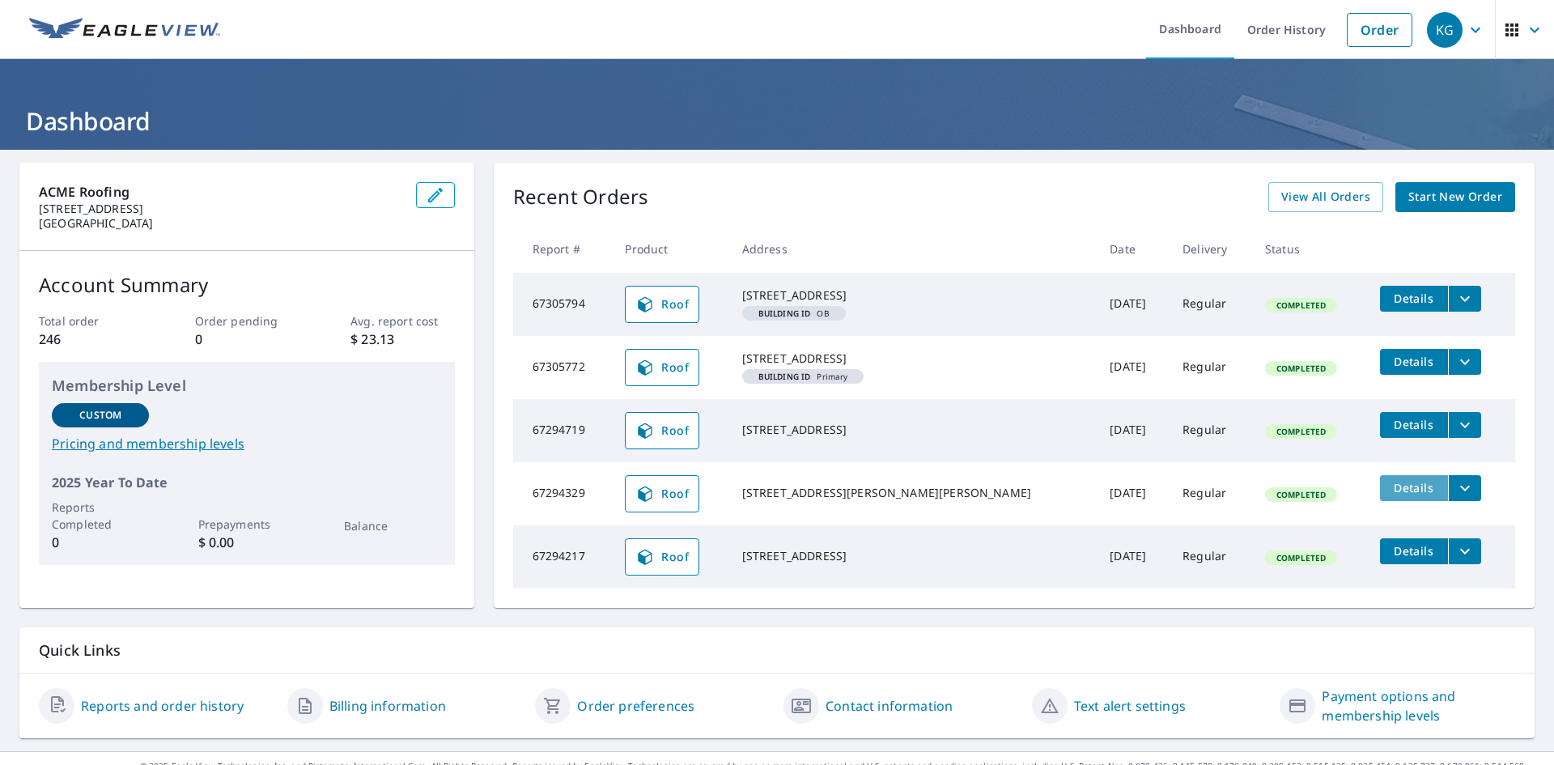 The image size is (1554, 765). Describe the element at coordinates (563, 557) in the screenshot. I see `td: 67294217` at that location.